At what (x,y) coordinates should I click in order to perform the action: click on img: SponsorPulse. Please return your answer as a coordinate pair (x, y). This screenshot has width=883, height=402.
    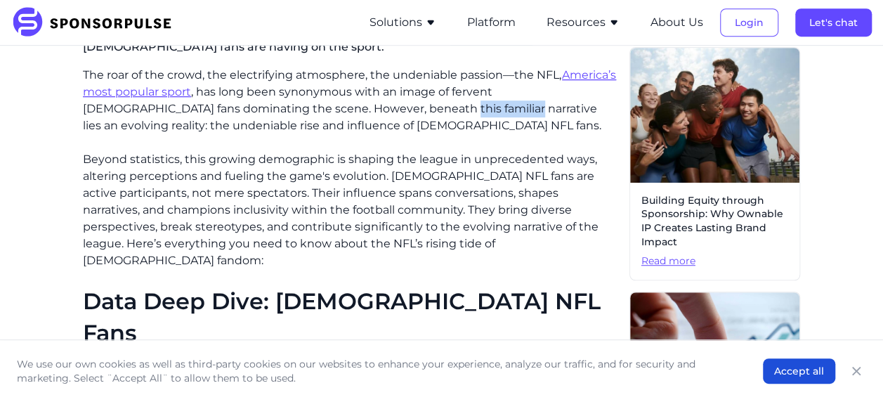
    Looking at the image, I should click on (96, 22).